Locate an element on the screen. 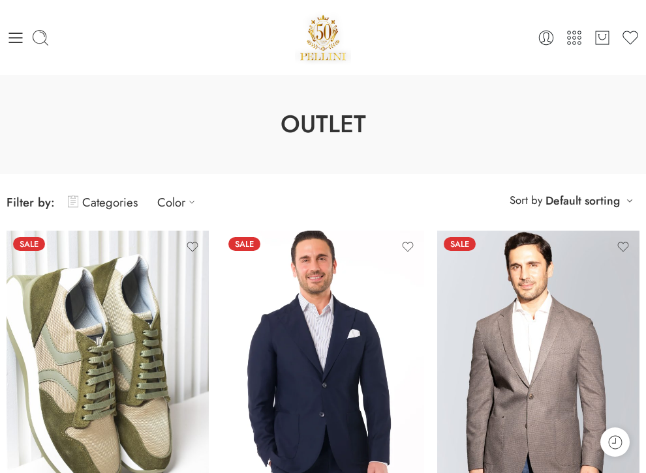  a: Pellini - is located at coordinates (323, 37).